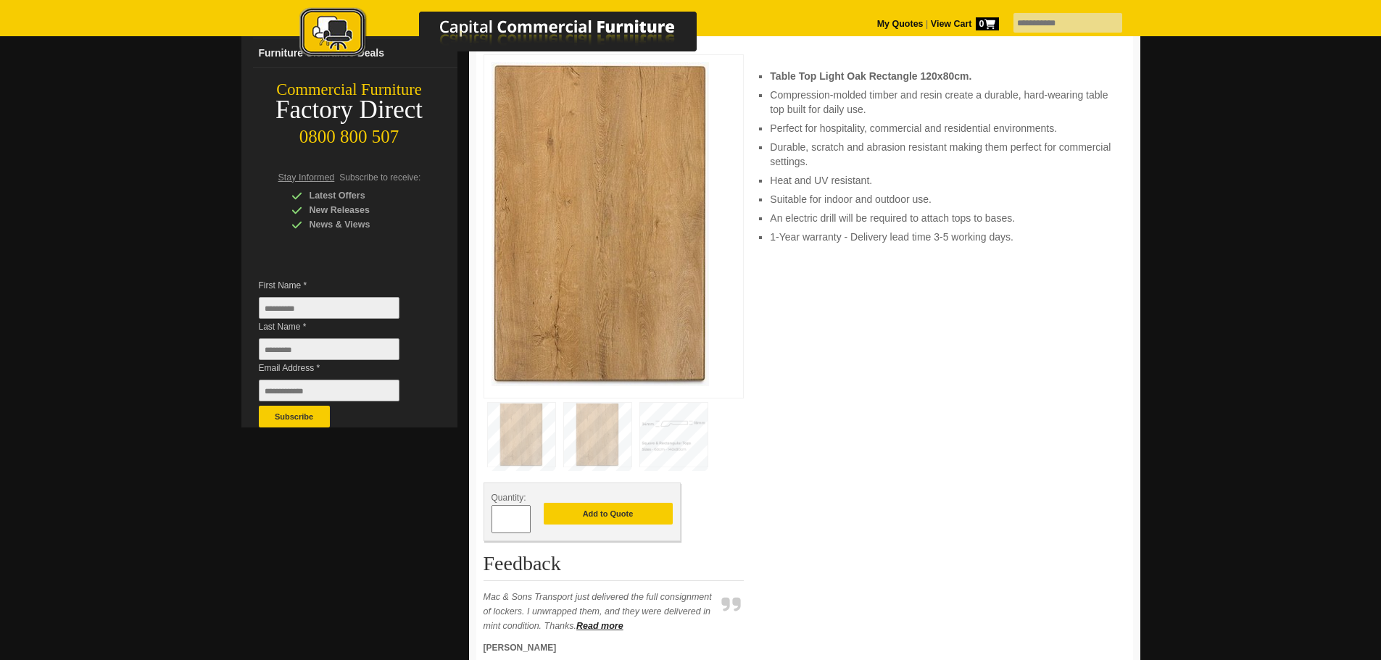 The height and width of the screenshot is (660, 1381). What do you see at coordinates (940, 180) in the screenshot?
I see `li: Heat and UV resistant.` at bounding box center [940, 180].